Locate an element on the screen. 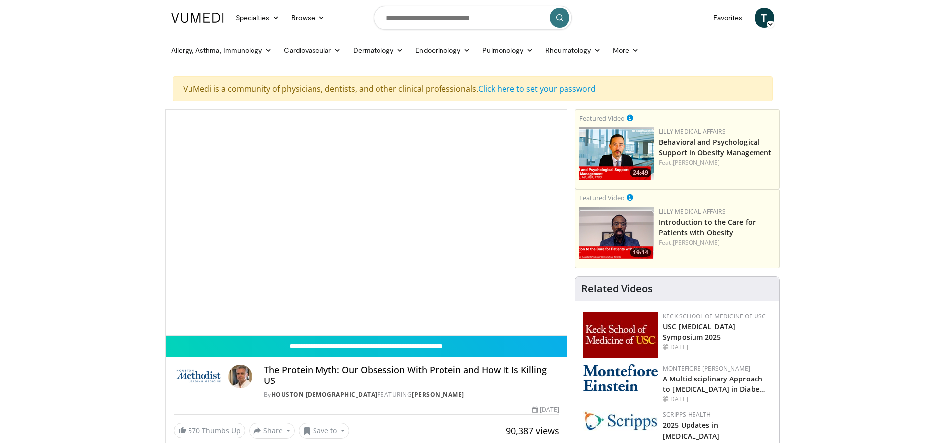  span: 570 is located at coordinates (194, 430).